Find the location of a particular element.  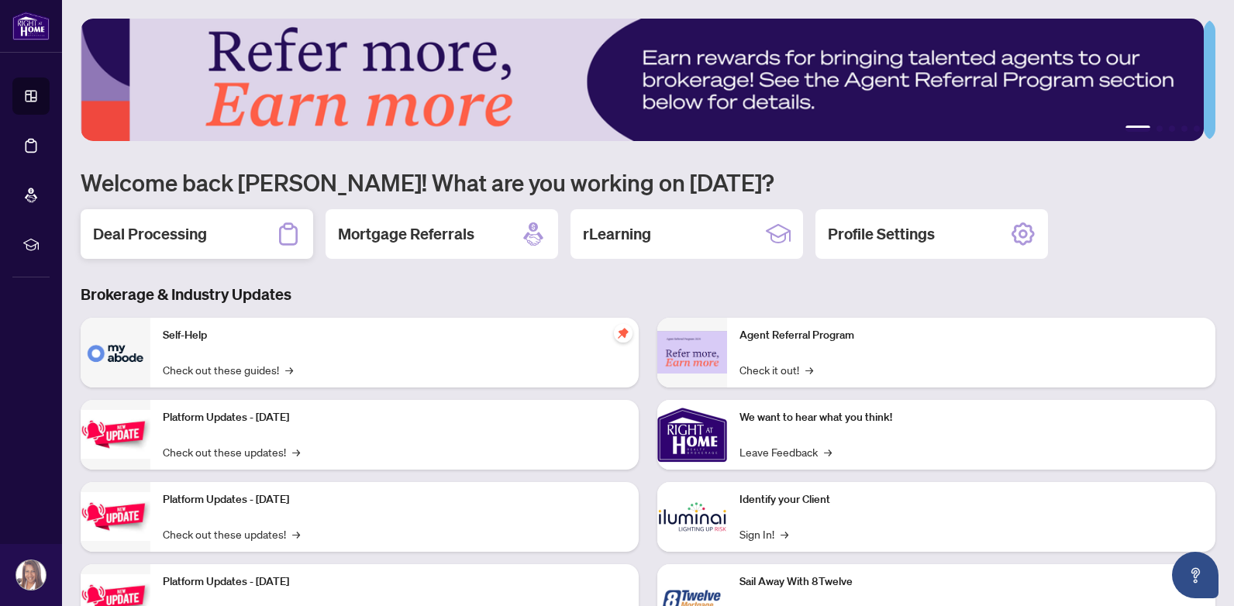

p: Agent Referral Program is located at coordinates (971, 336).